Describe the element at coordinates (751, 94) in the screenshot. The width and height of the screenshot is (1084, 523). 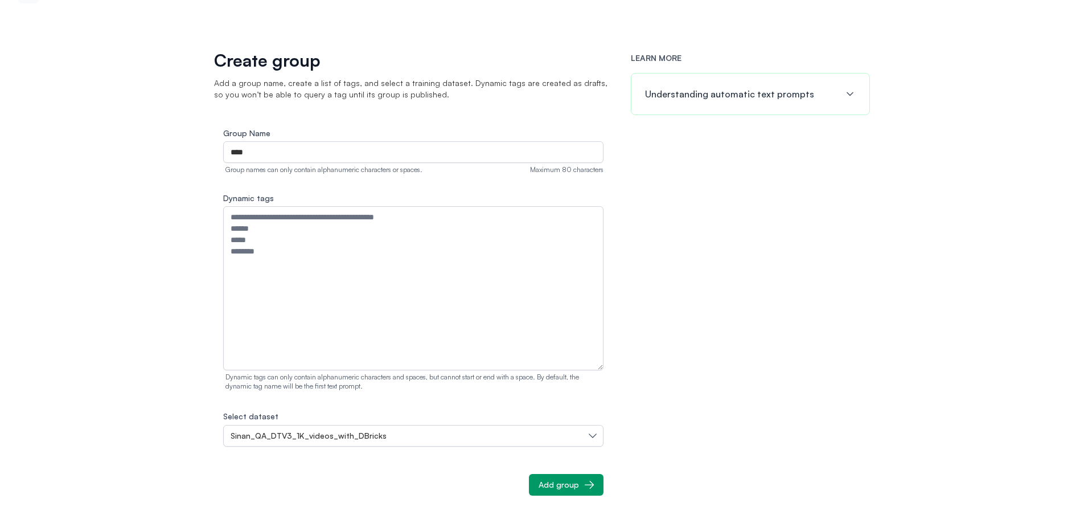
I see `button: Understanding automatic text prompts` at that location.